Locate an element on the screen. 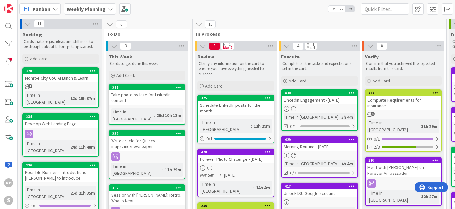 Image resolution: width=455 pixels, height=209 pixels. div: 25d 21h 35m is located at coordinates (82, 193).